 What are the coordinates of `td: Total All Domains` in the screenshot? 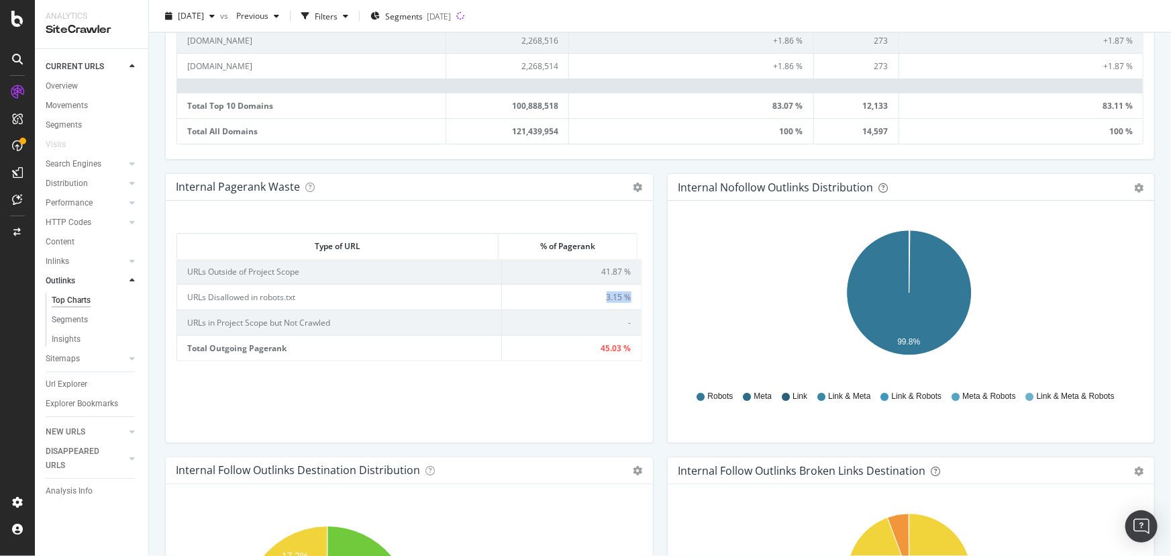 It's located at (311, 131).